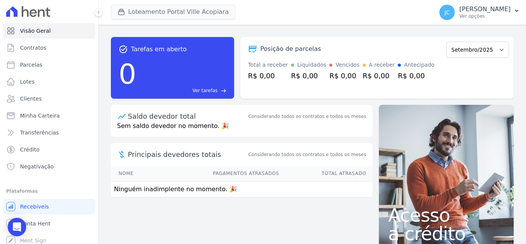 The width and height of the screenshot is (526, 244). Describe the element at coordinates (49, 191) in the screenshot. I see `div: Plataformas` at that location.